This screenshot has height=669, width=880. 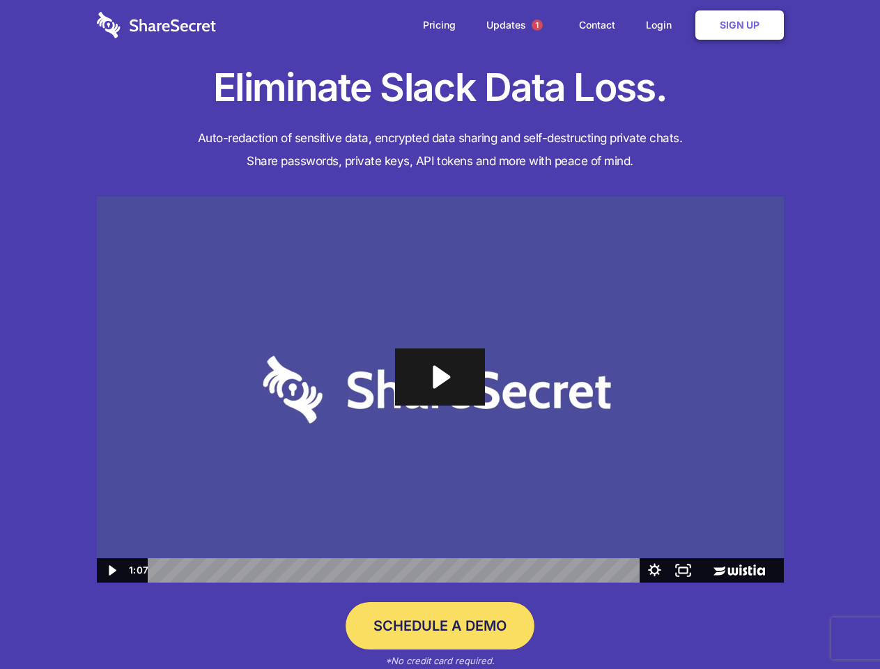 I want to click on span: 1, so click(x=537, y=25).